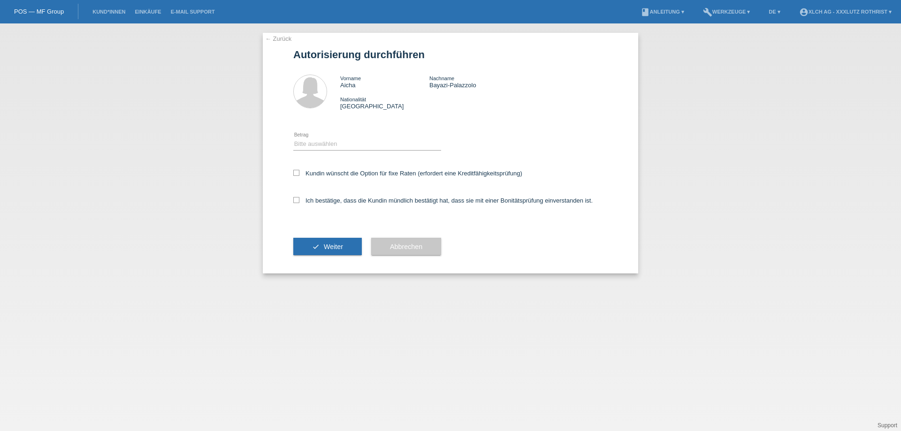  Describe the element at coordinates (774, 12) in the screenshot. I see `a: DE ▾` at that location.